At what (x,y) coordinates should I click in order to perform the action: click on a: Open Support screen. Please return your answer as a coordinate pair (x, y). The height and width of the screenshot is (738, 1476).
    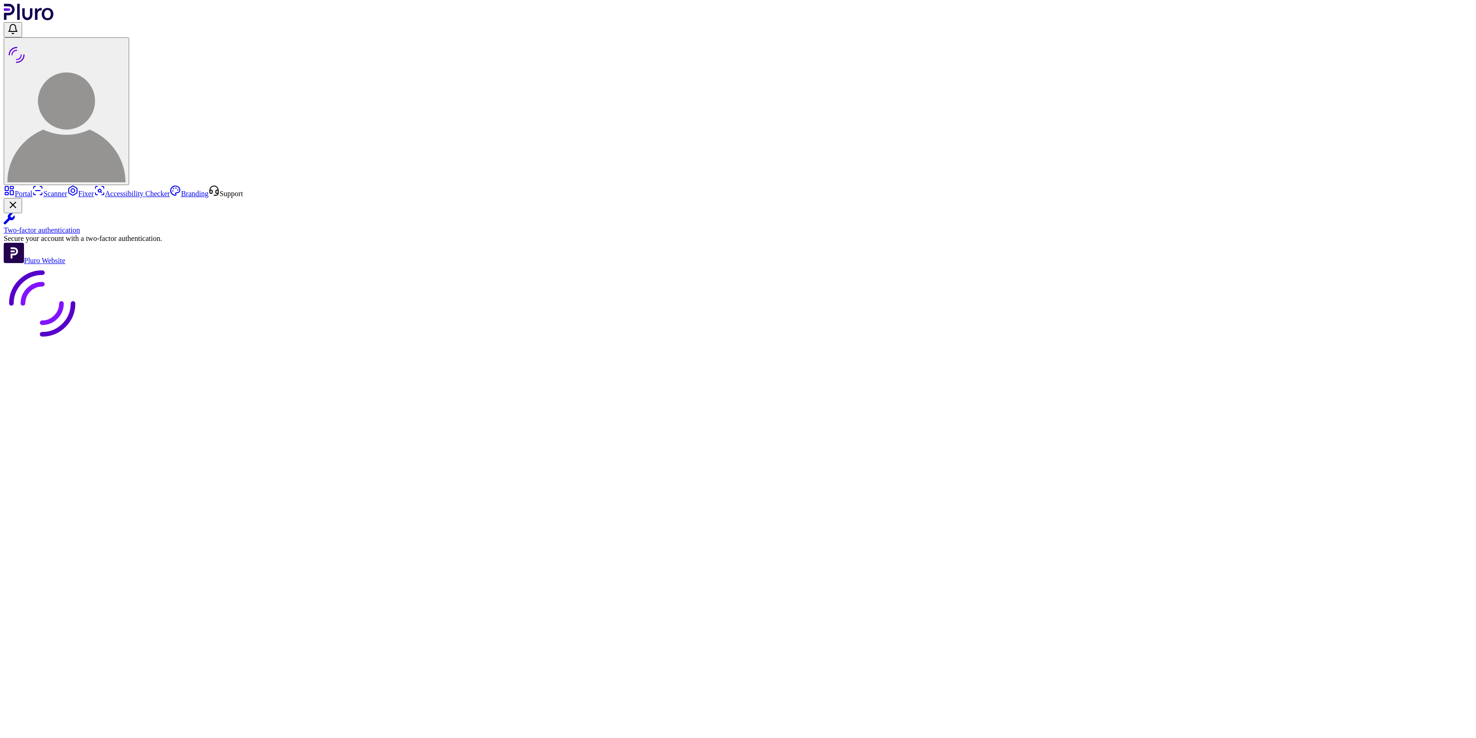
    Looking at the image, I should click on (226, 193).